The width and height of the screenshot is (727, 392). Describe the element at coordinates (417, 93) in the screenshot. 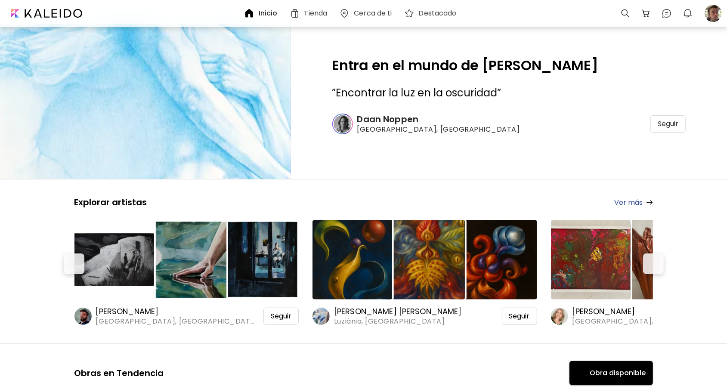

I see `span: Encontrar la luz en la oscuridad` at that location.